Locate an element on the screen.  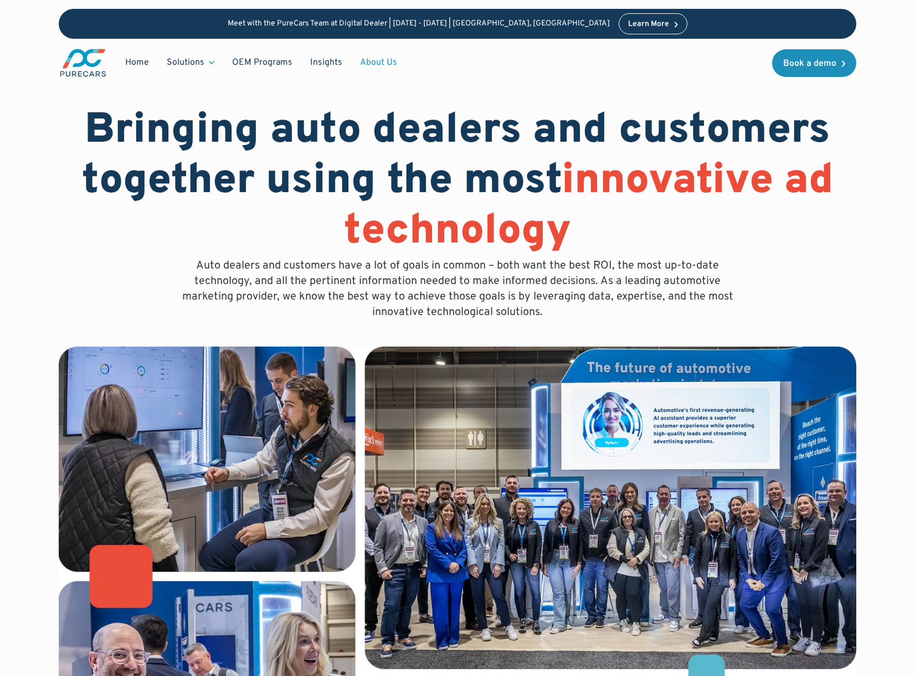
a: About Us is located at coordinates (378, 63).